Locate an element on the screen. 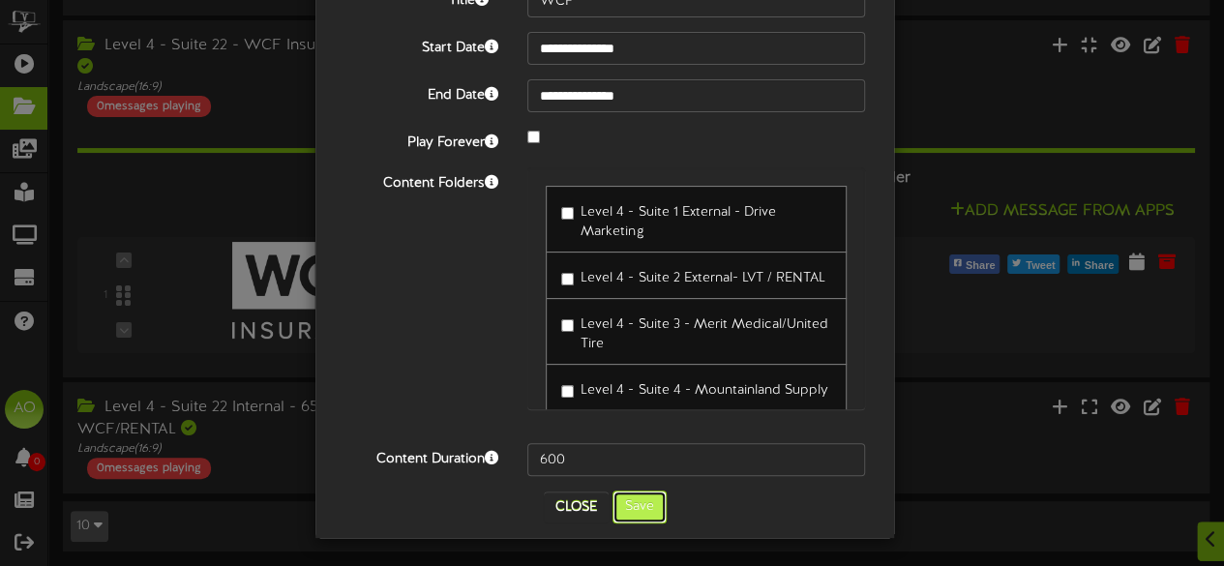 This screenshot has height=566, width=1224. label: End Date is located at coordinates (421, 92).